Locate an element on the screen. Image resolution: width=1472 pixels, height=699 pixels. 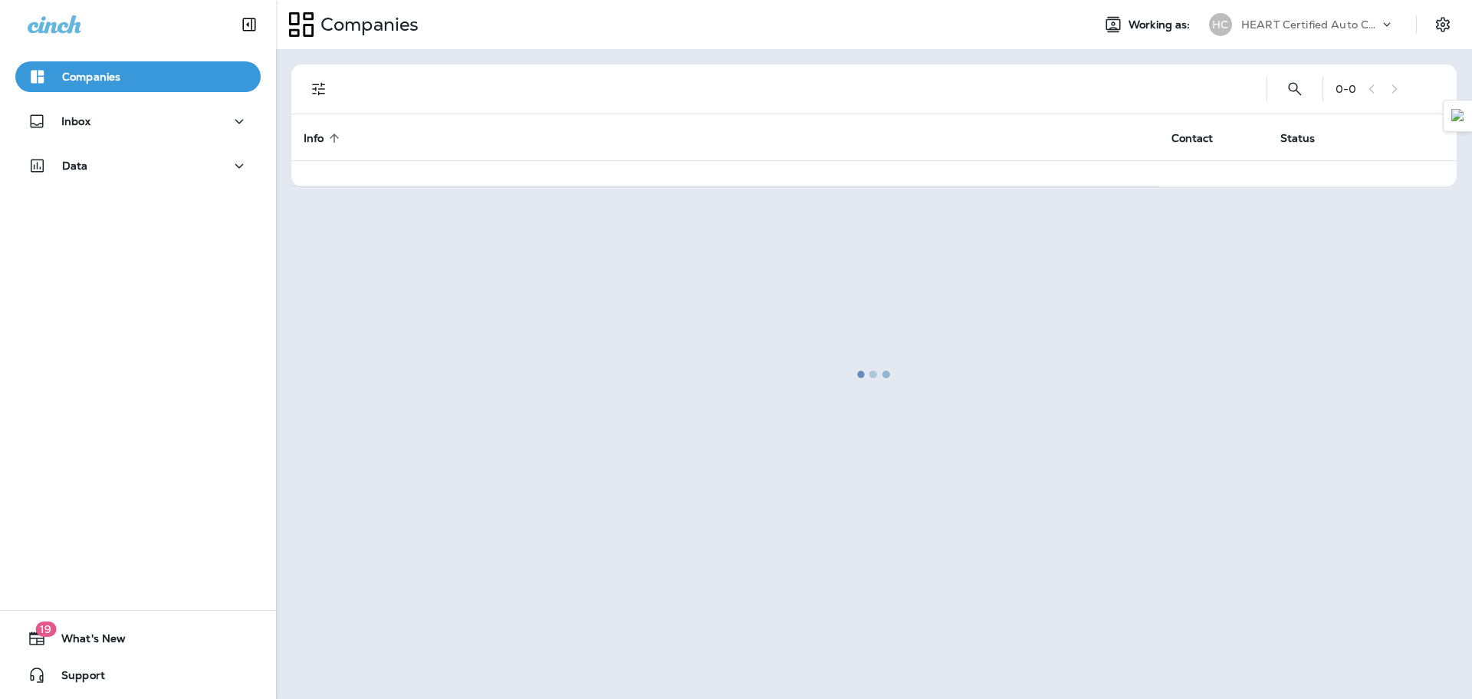
img: Detect Auto is located at coordinates (1458, 116).